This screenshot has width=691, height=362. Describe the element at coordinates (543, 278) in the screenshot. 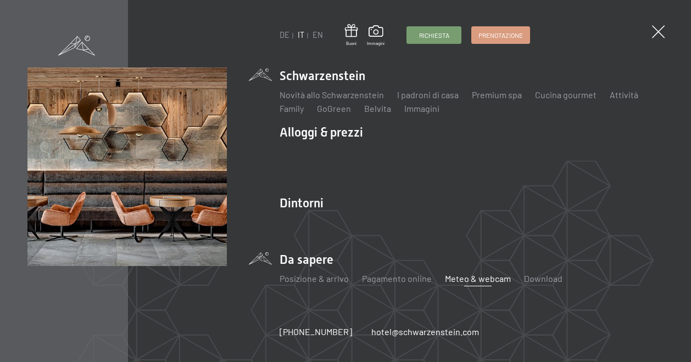

I see `a: Download` at that location.